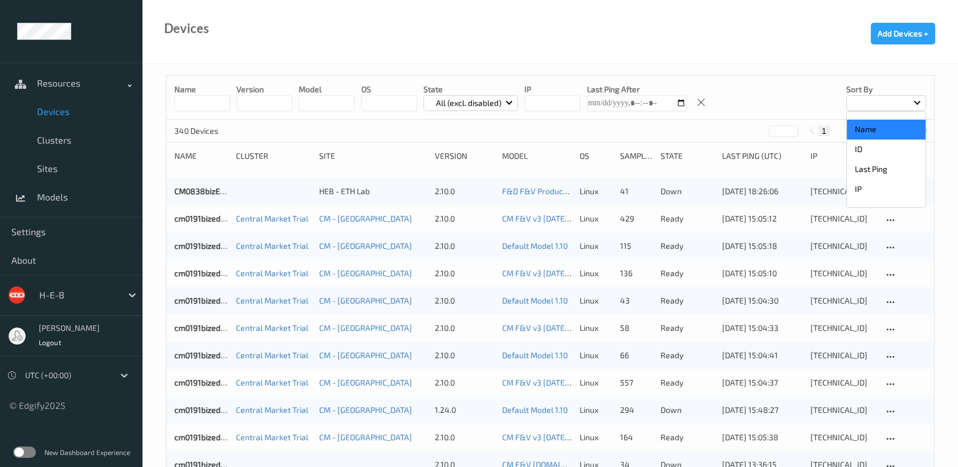  Describe the element at coordinates (636, 383) in the screenshot. I see `div: 557` at that location.